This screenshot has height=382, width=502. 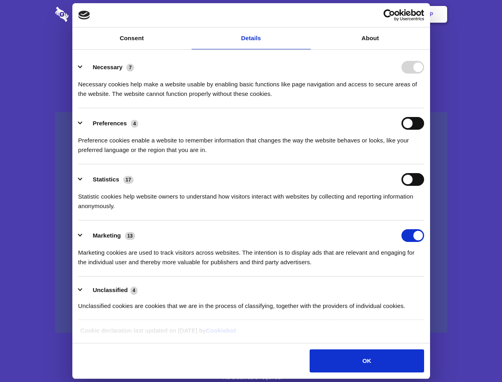 I want to click on a: Usercentrics Cookiebot - opens in a new window, so click(x=389, y=15).